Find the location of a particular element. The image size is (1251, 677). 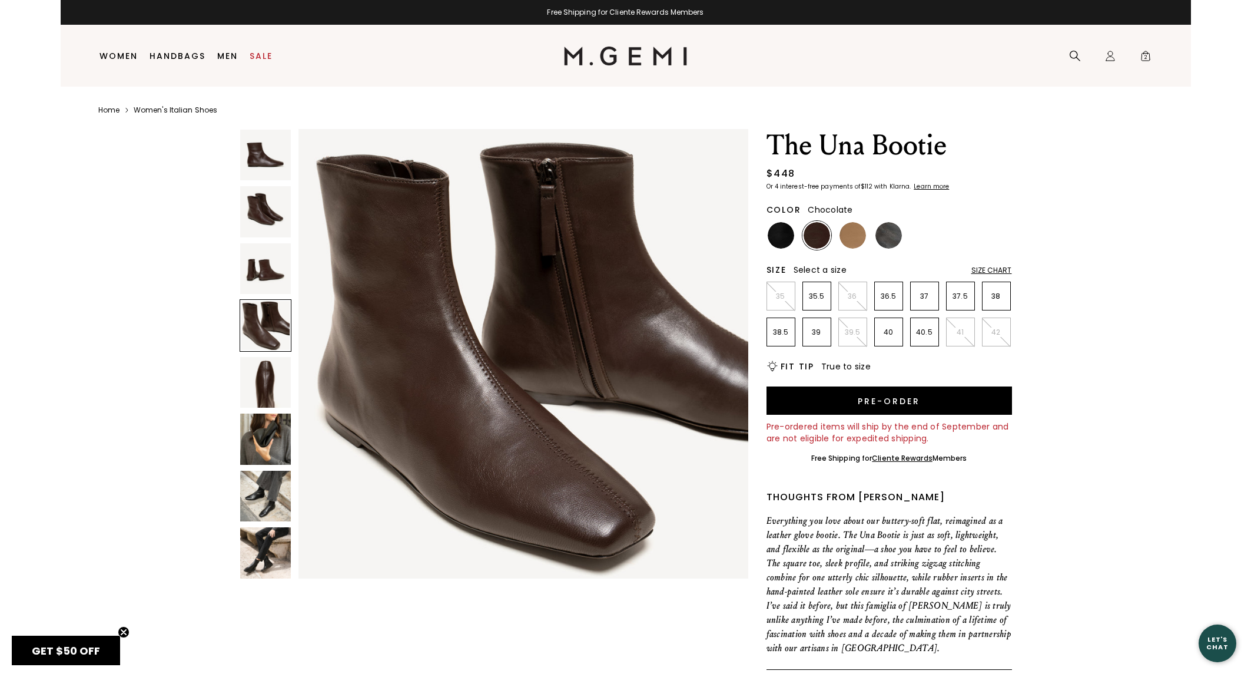

p: 38.5 is located at coordinates (781, 332).